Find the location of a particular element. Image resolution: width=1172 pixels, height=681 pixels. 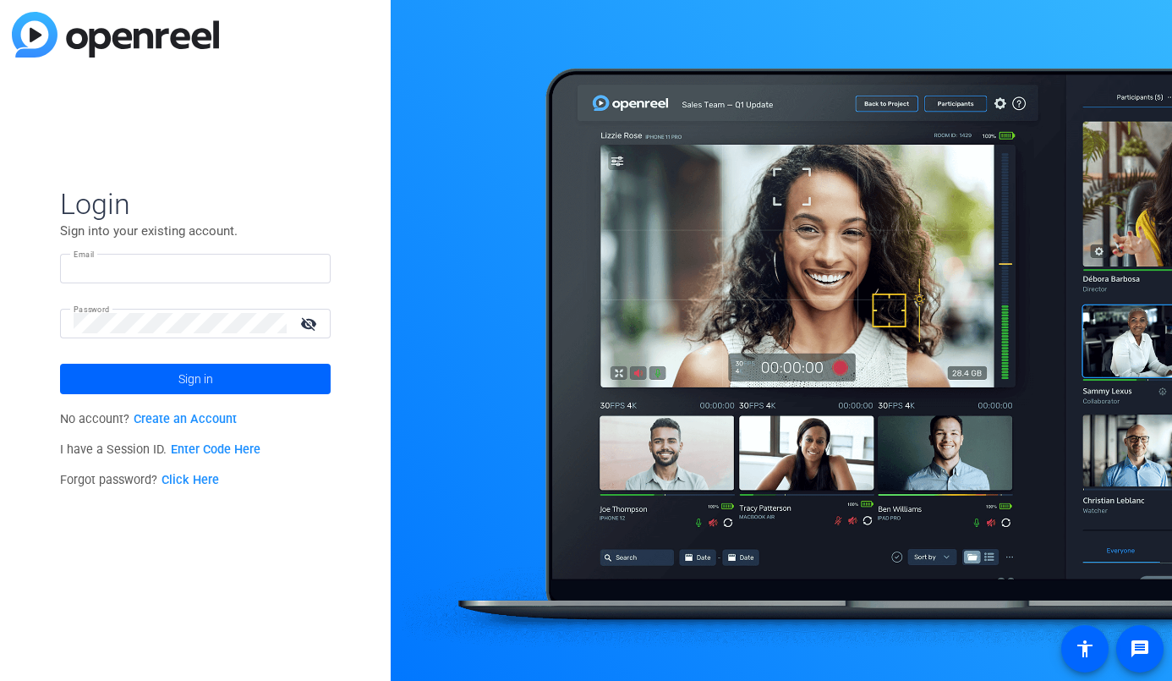

img: blue-gradient.svg is located at coordinates (115, 35).